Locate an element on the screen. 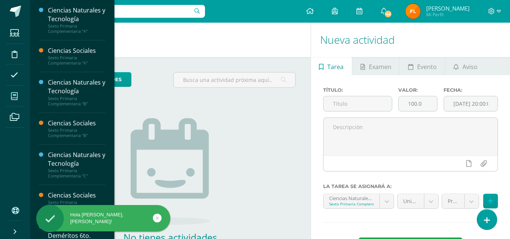 This screenshot has width=510, height=239. label: Título: is located at coordinates (358, 90).